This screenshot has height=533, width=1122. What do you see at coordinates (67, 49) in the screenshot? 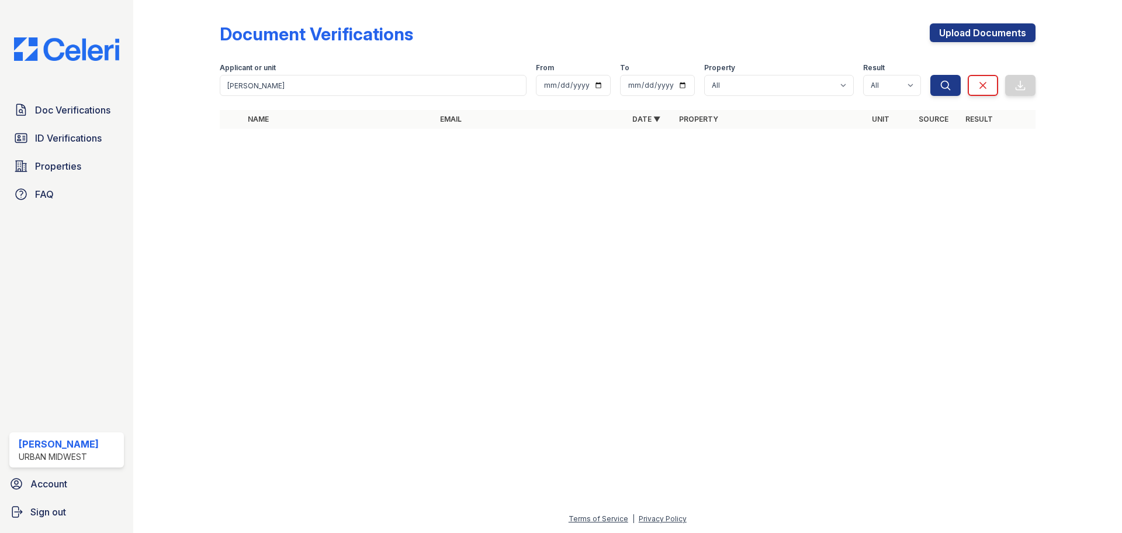
I see `img: CE_Logo_Blue-a8612792a0a2168367f1c8372b55b34899dd931a85d93a1a3d3e32e68fde9ad4.png` at bounding box center [67, 49].